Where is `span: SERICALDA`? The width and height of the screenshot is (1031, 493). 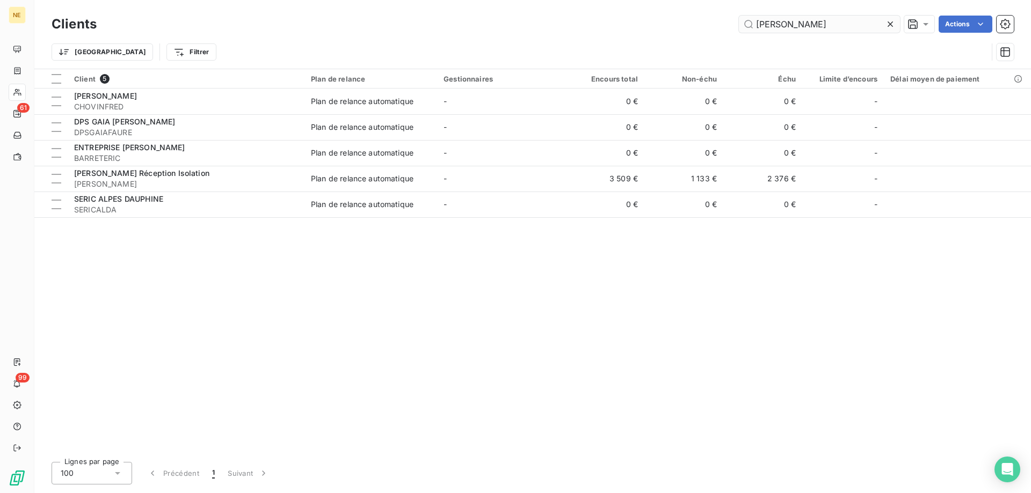
span: SERICALDA is located at coordinates (186, 210).